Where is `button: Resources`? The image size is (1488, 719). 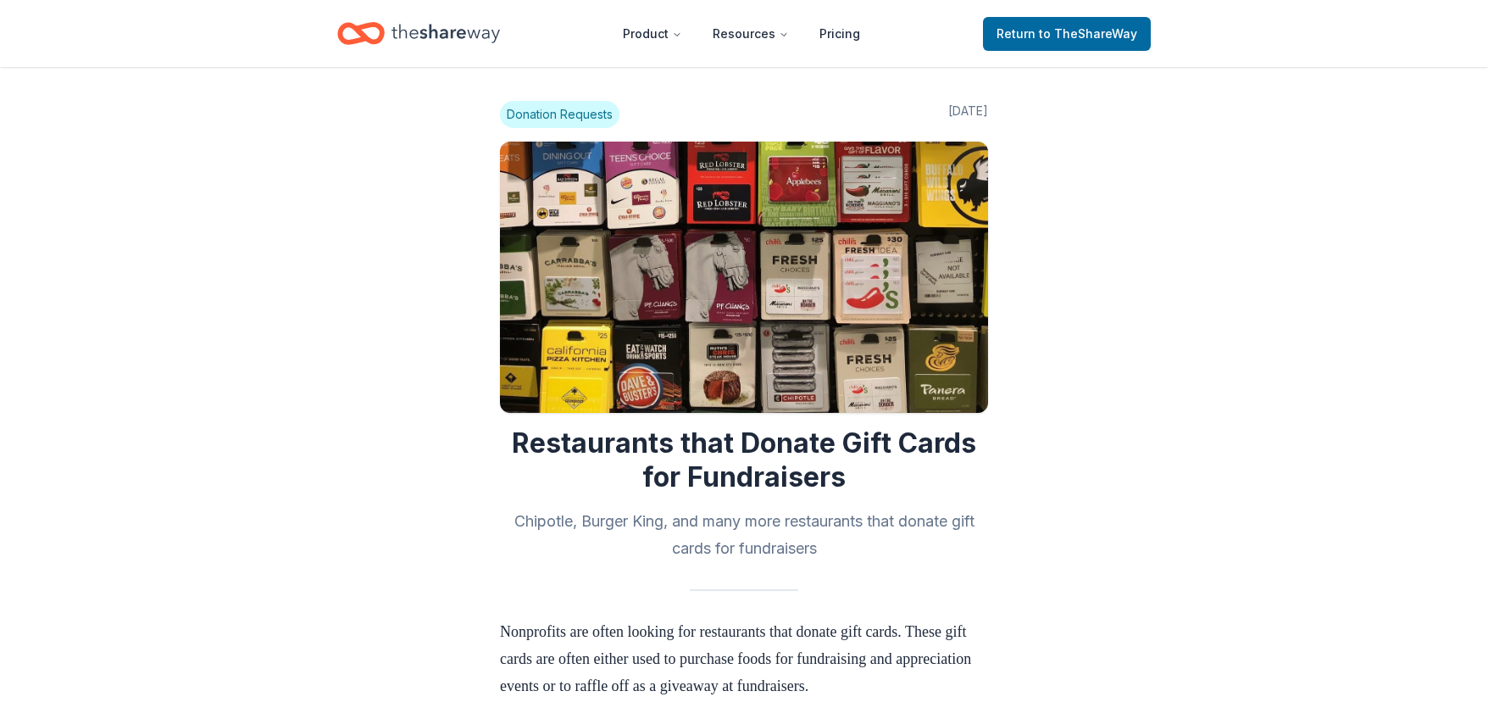
button: Resources is located at coordinates (751, 34).